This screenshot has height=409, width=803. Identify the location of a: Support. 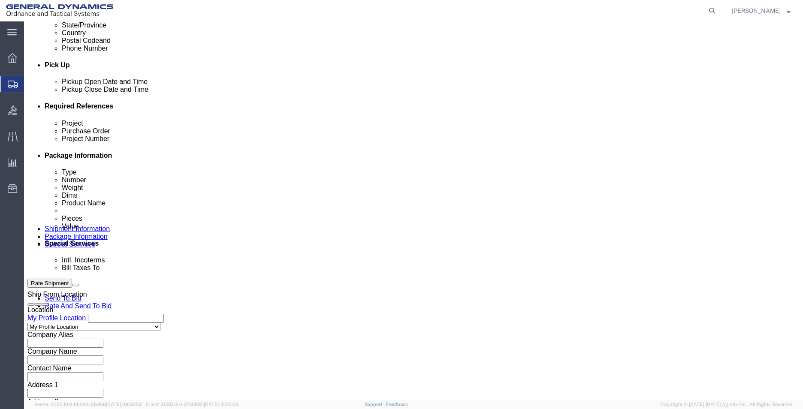
(375, 405).